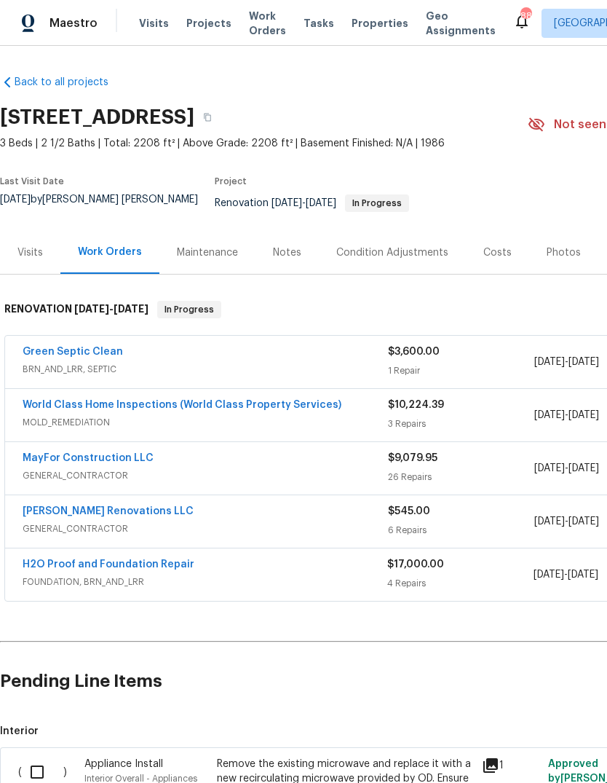 The height and width of the screenshot is (783, 607). Describe the element at coordinates (416, 405) in the screenshot. I see `span: $10,224.39` at that location.